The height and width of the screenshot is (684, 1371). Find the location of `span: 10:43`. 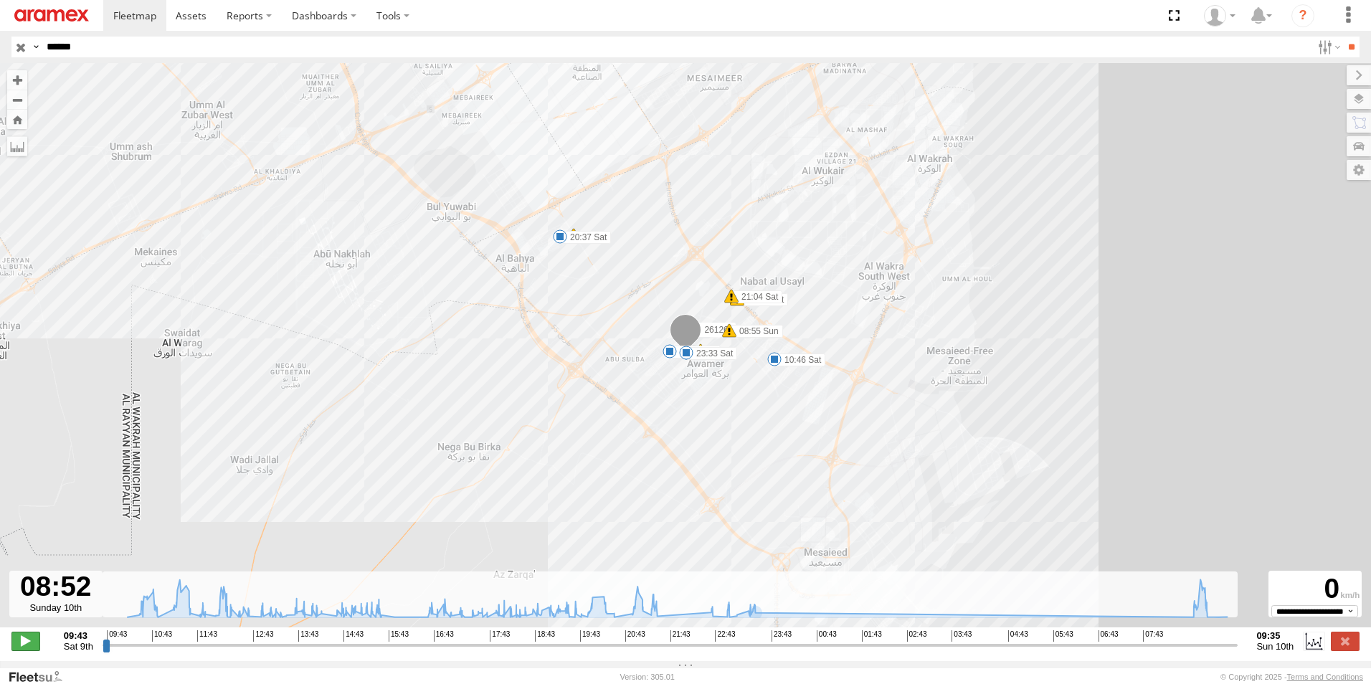

span: 10:43 is located at coordinates (162, 636).